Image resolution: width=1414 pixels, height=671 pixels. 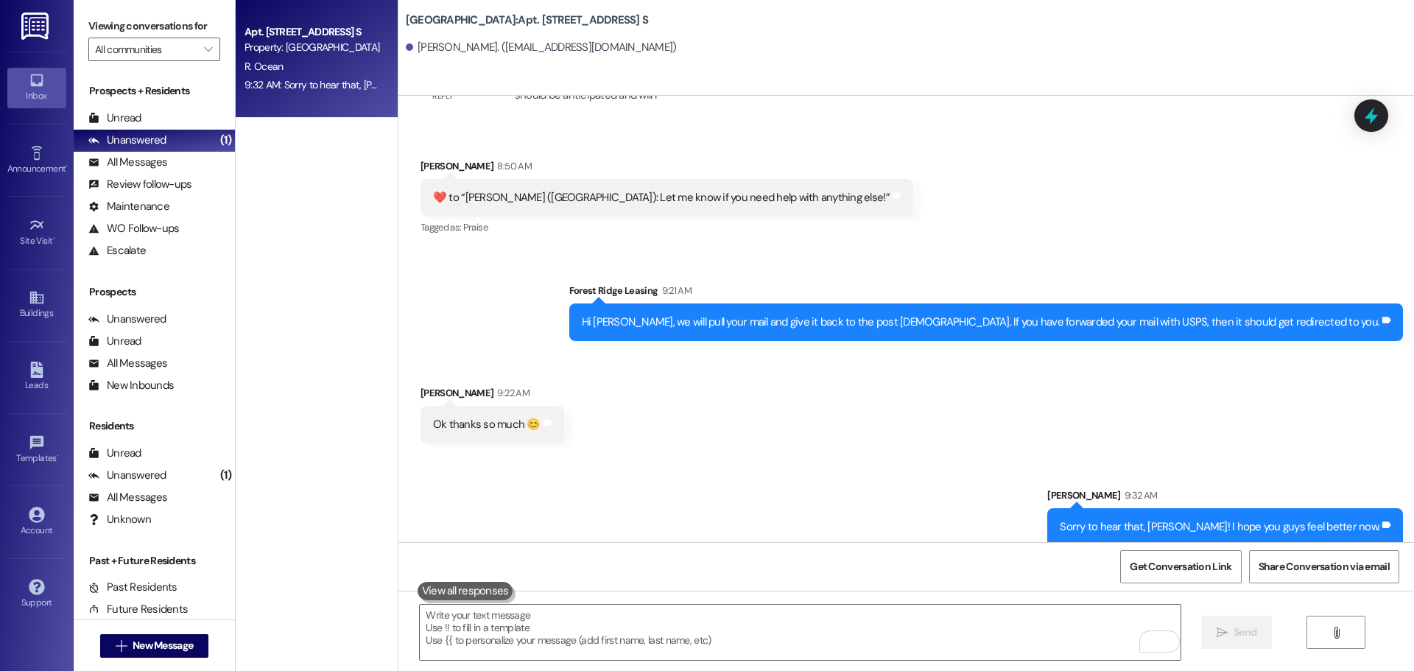 What do you see at coordinates (666, 227) in the screenshot?
I see `div: Tagged as:` at bounding box center [666, 227].